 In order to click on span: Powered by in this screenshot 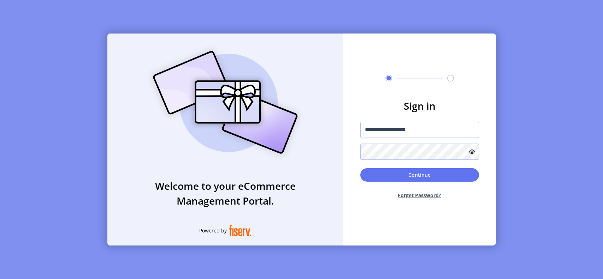, I will do `click(213, 231)`.